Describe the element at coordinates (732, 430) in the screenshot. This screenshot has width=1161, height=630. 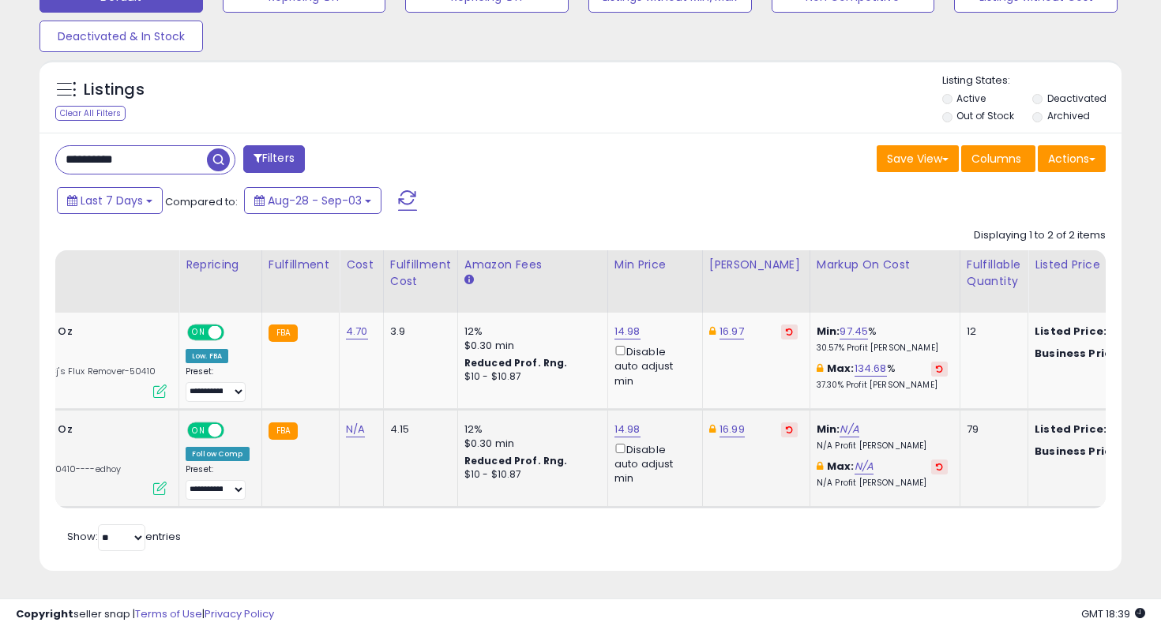
I see `a: 16.99` at that location.